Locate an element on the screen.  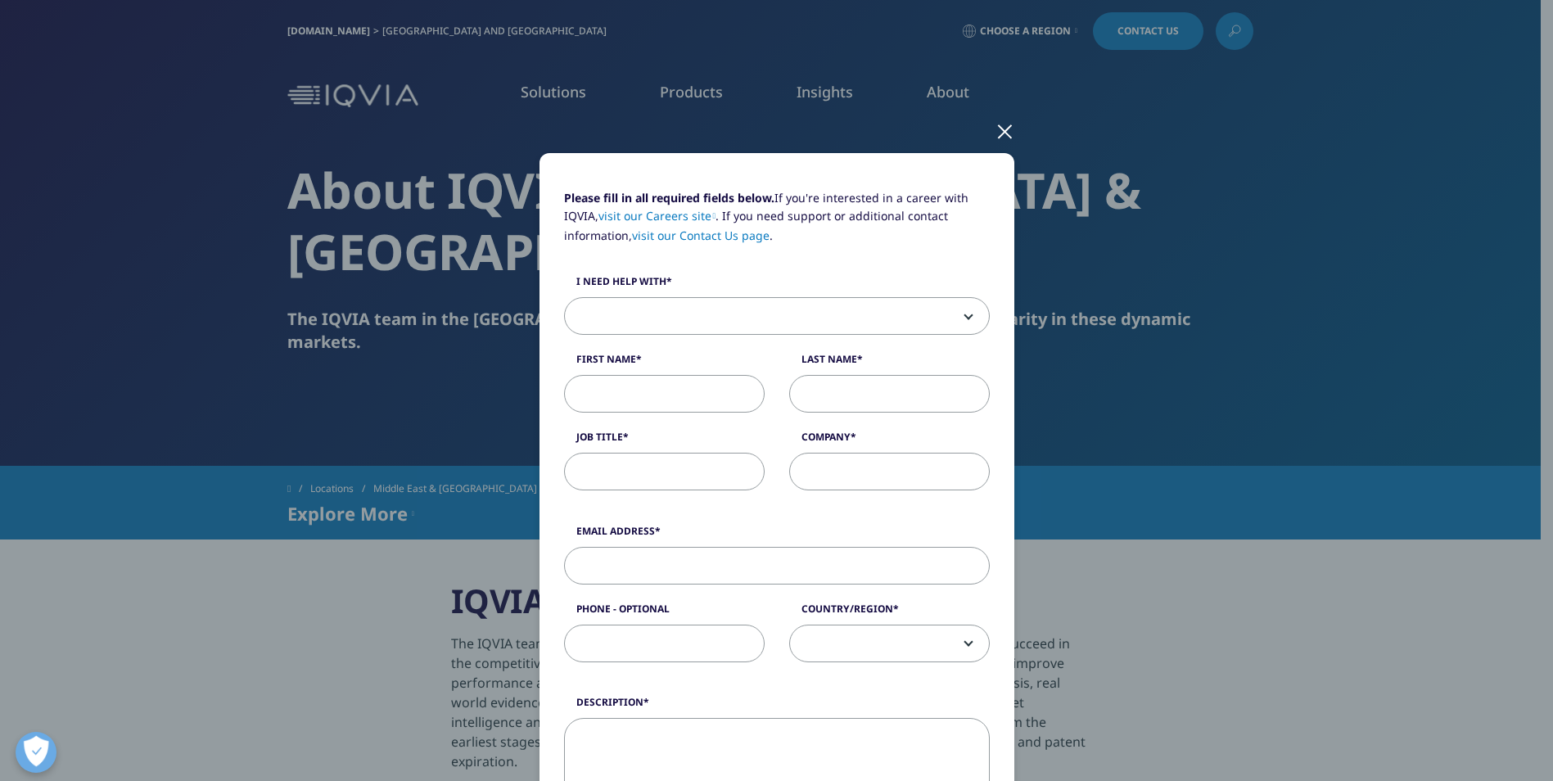
label: Country/Region is located at coordinates (889, 613).